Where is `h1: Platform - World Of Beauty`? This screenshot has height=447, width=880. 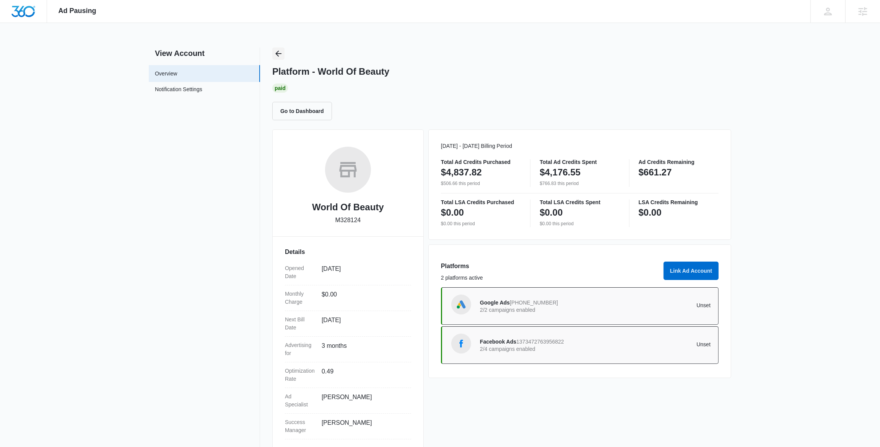
h1: Platform - World Of Beauty is located at coordinates (331, 72).